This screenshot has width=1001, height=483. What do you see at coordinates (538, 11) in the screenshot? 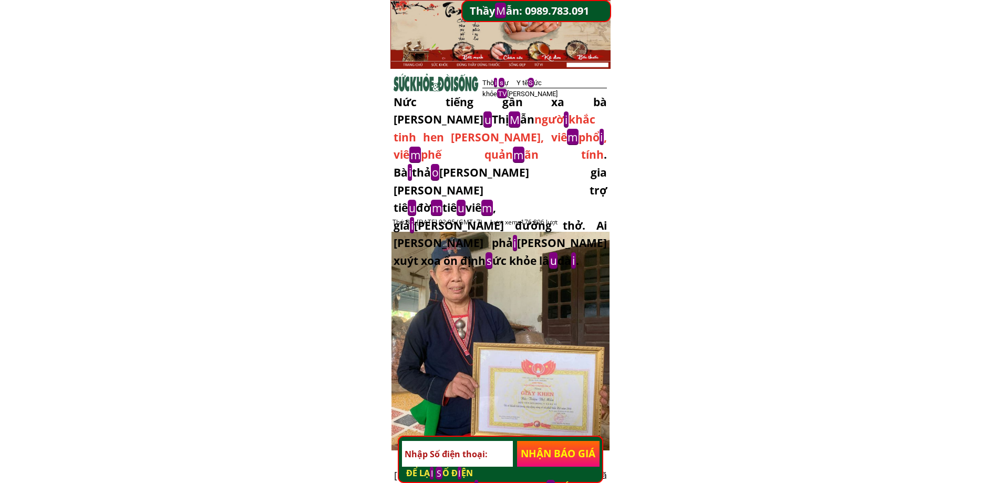
I see `a: ThầyMẫn: 0989.783.091` at bounding box center [538, 11].